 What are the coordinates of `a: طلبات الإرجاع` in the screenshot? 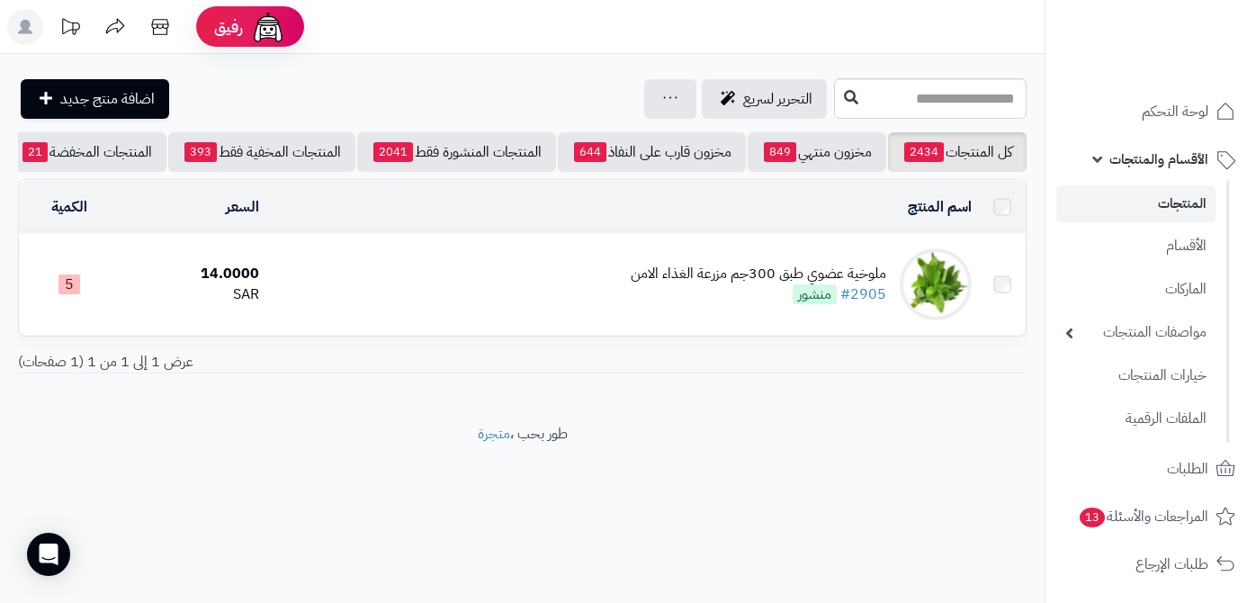 It's located at (1150, 564).